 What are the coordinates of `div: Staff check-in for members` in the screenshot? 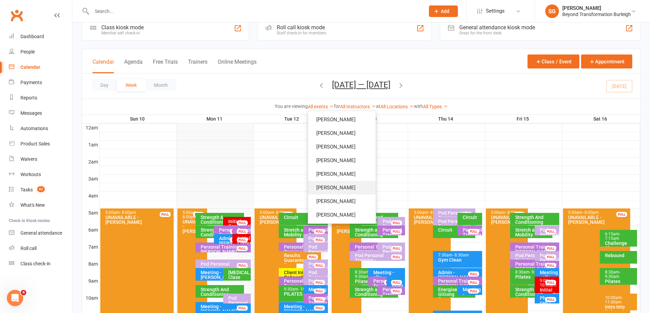 It's located at (301, 33).